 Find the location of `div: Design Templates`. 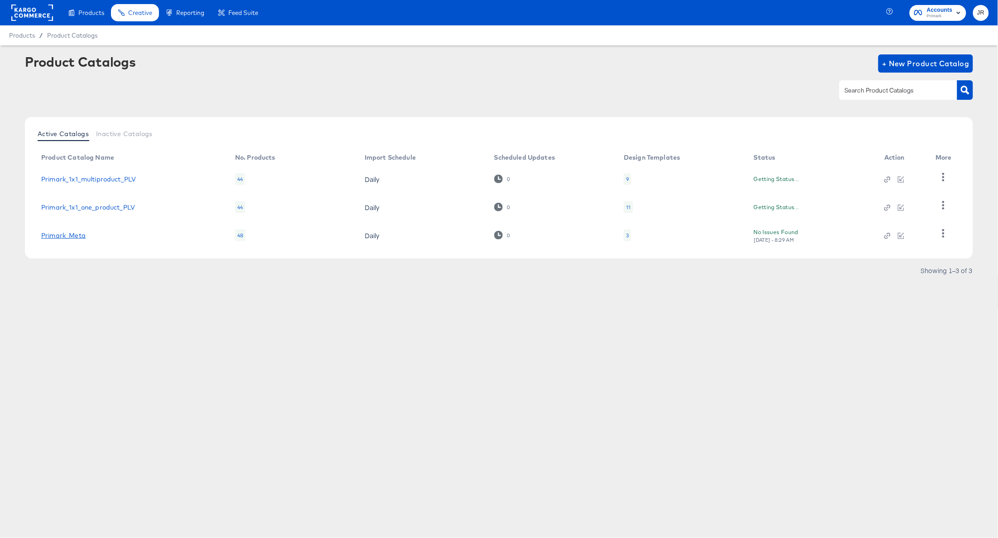

div: Design Templates is located at coordinates (652, 157).